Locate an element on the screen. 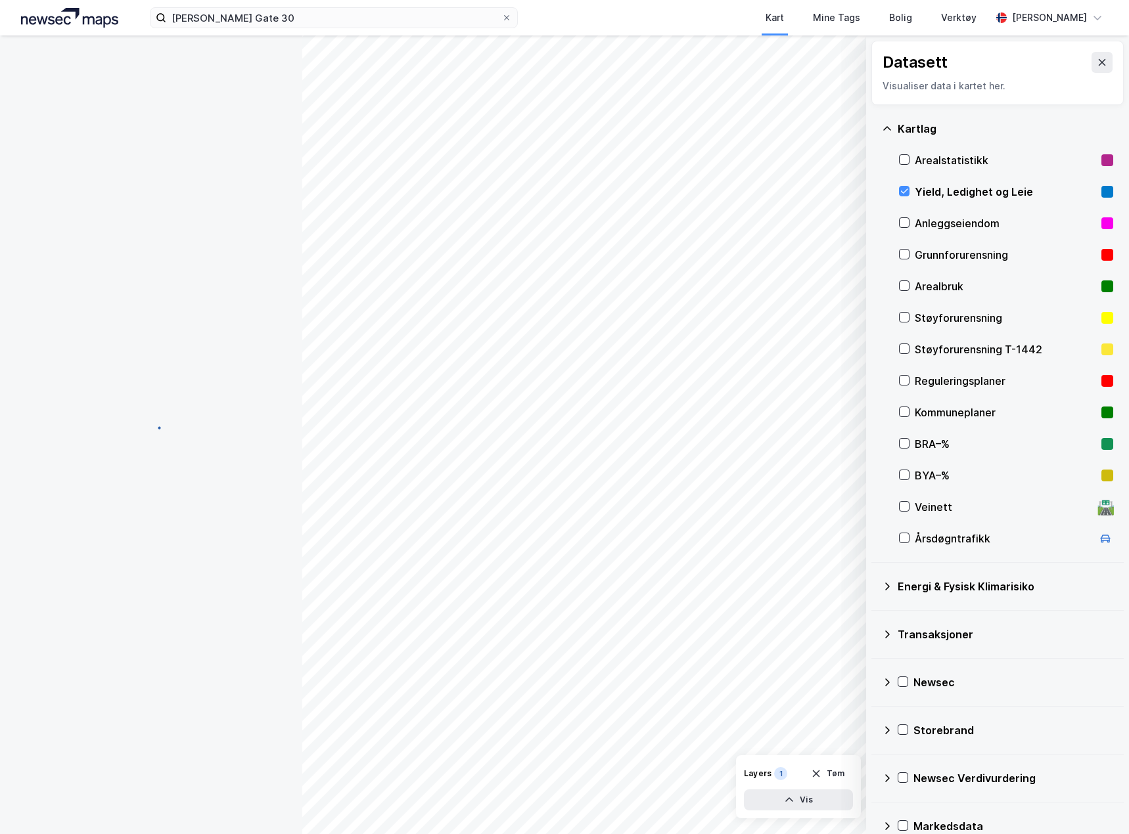 This screenshot has height=834, width=1129. button: Vis is located at coordinates (798, 800).